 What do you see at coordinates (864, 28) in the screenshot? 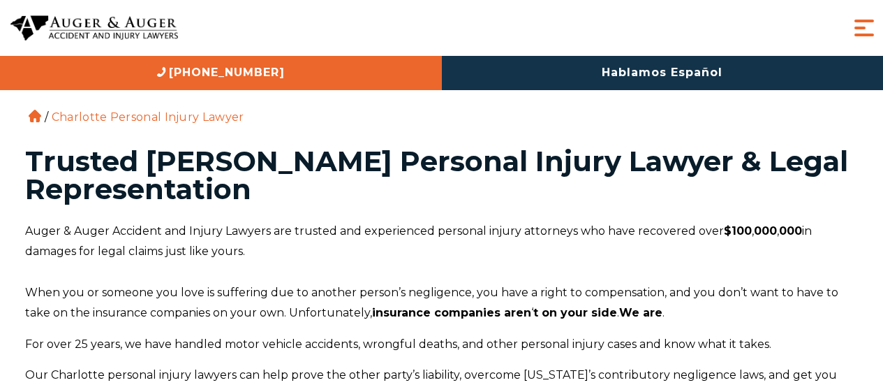
I see `button: Menu` at bounding box center [864, 28].